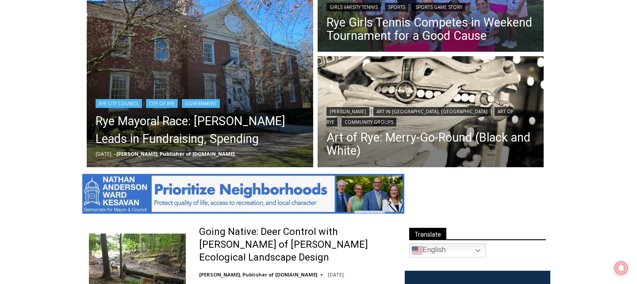 The height and width of the screenshot is (284, 637). I want to click on img: s_800_29ca6ca9-f6cc-433c-a631-14f6620ca39b.jpeg, so click(44, 44).